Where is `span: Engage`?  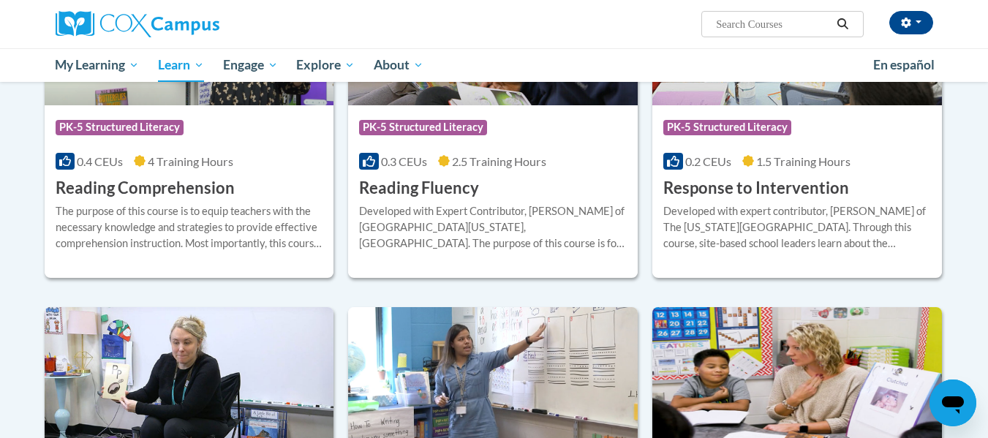 span: Engage is located at coordinates (250, 65).